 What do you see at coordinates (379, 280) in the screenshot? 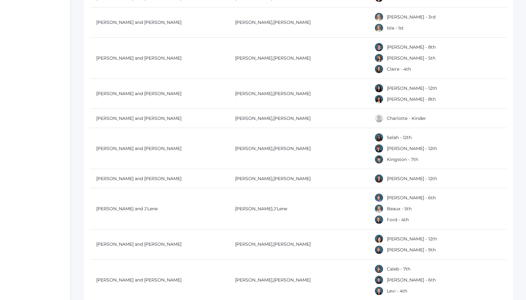
I see `div: Nathan Beaty` at bounding box center [379, 280].